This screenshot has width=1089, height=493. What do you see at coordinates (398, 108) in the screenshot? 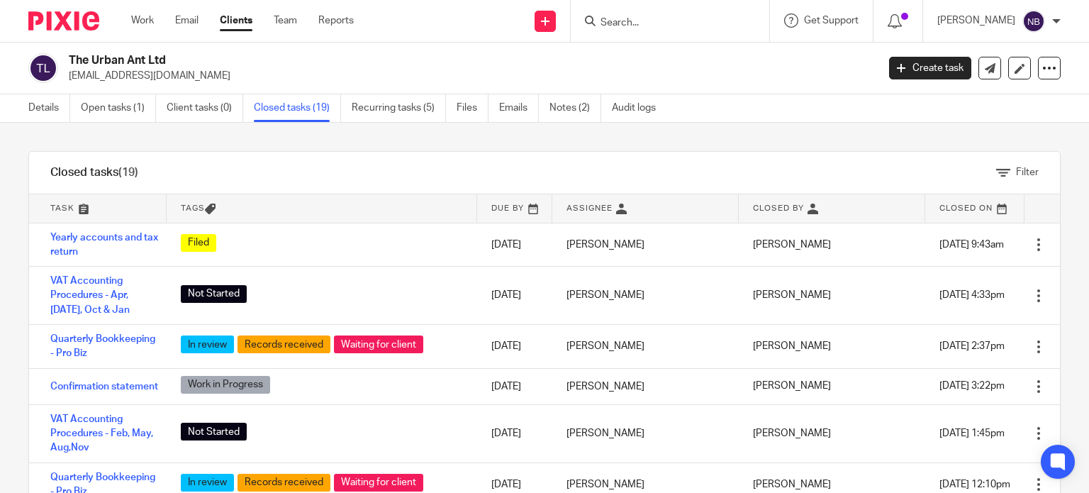
I see `a: Recurring tasks (5)` at bounding box center [398, 108].